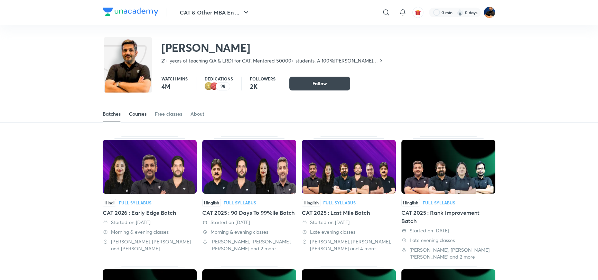  Describe the element at coordinates (214, 86) in the screenshot. I see `img: educator badge1` at that location.